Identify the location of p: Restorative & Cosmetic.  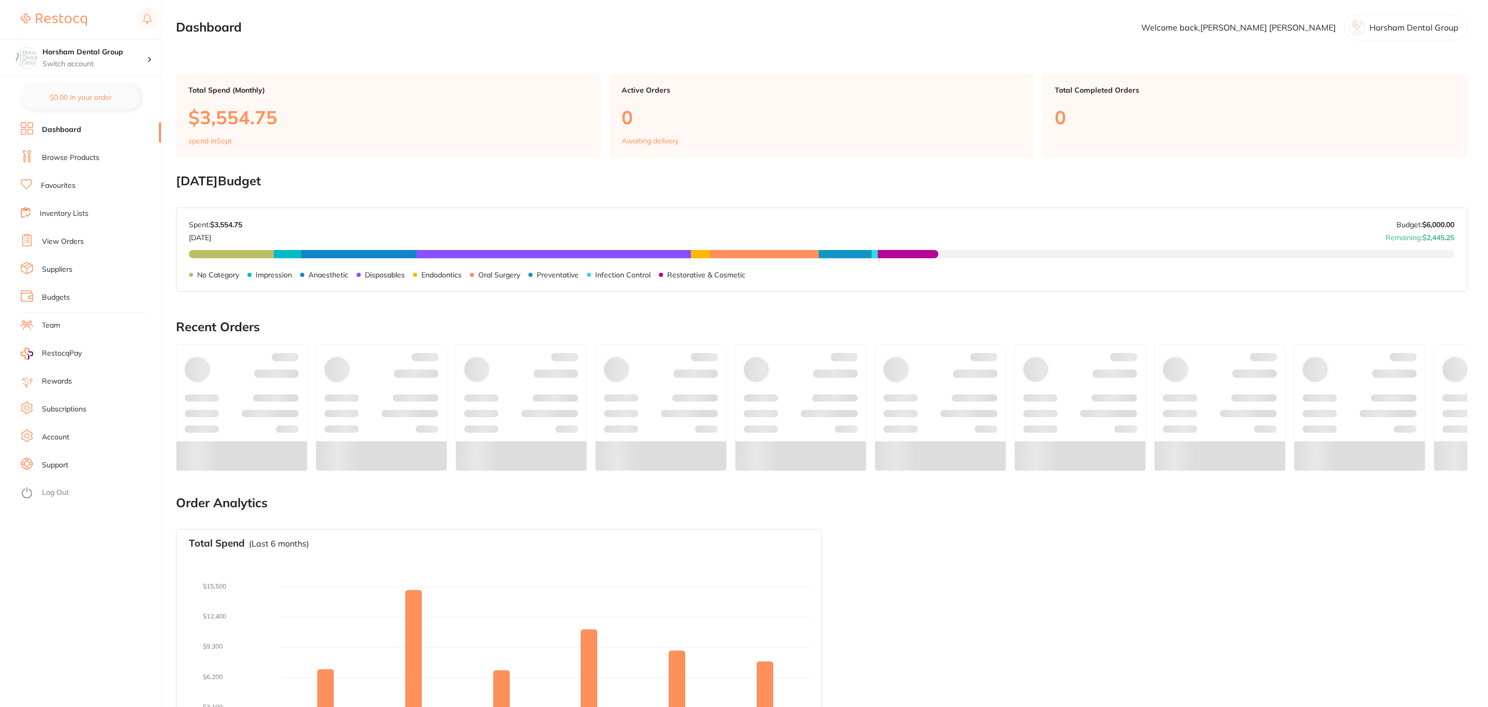
(706, 275).